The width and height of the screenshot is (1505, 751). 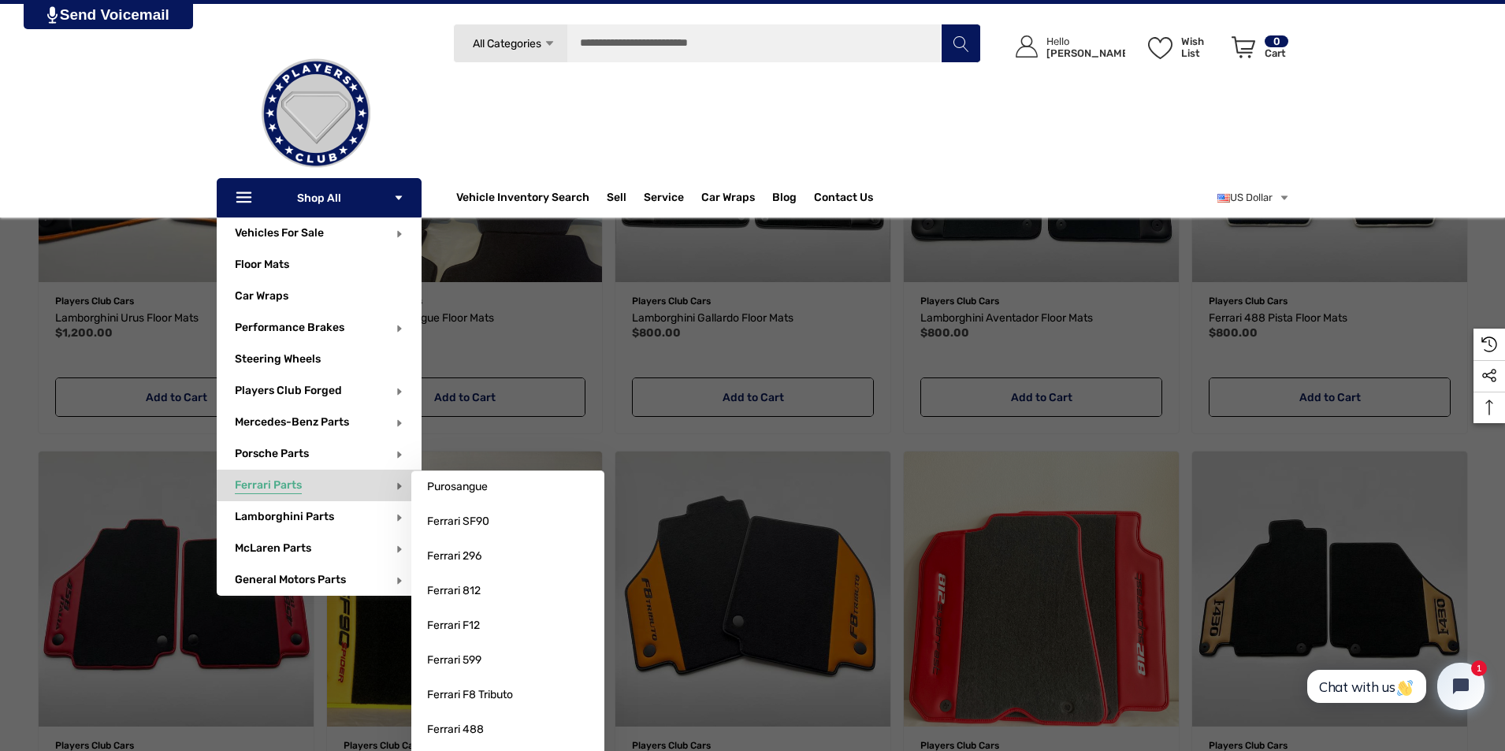 What do you see at coordinates (328, 359) in the screenshot?
I see `a: Steering Wheels` at bounding box center [328, 359].